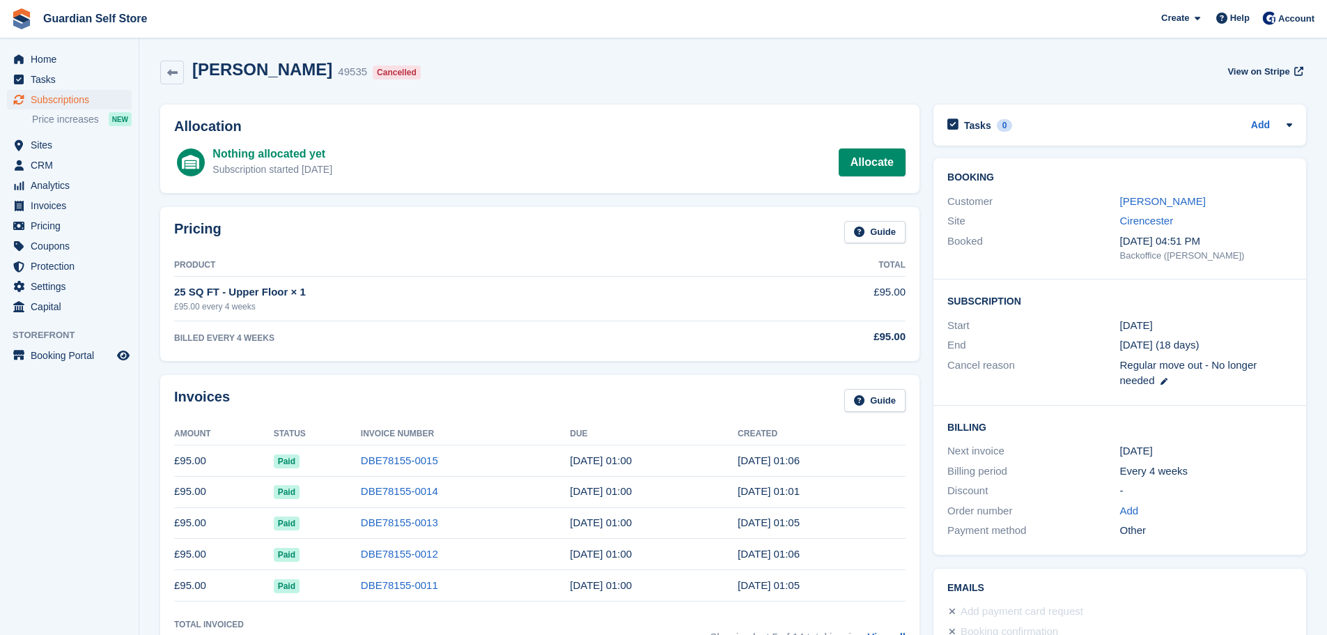 This screenshot has height=635, width=1327. Describe the element at coordinates (468, 307) in the screenshot. I see `div: £95.00 every 4 weeks` at that location.